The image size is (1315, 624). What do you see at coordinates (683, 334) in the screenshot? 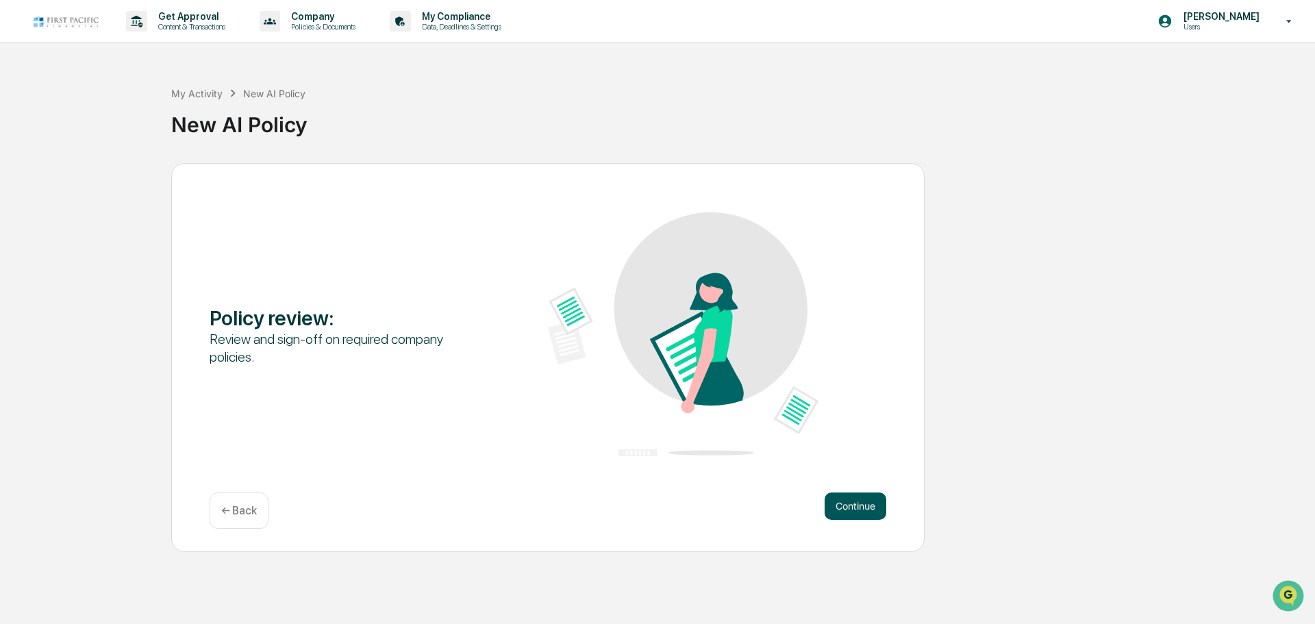
I see `img: Policy review` at bounding box center [683, 334].